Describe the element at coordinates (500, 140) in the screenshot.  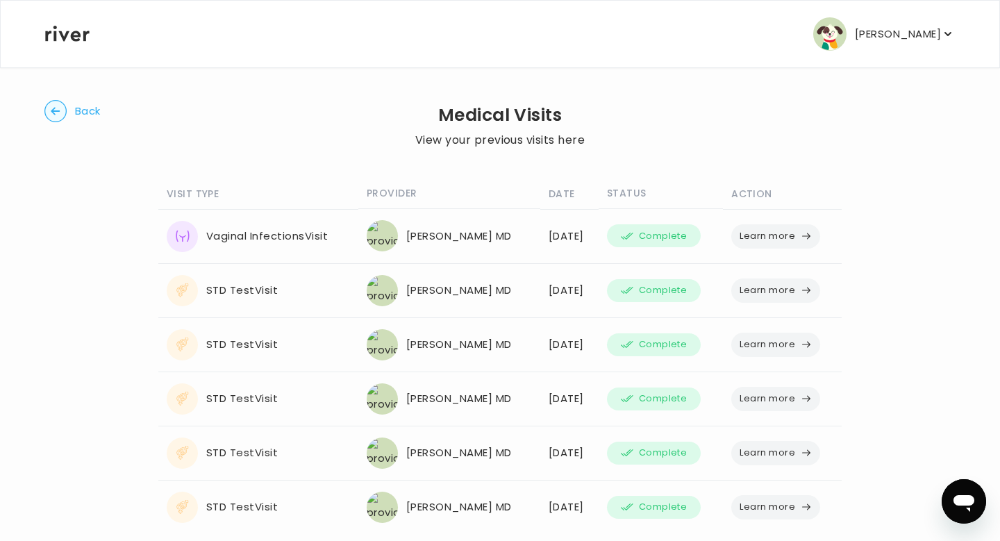
I see `p: View your previous visits here` at that location.